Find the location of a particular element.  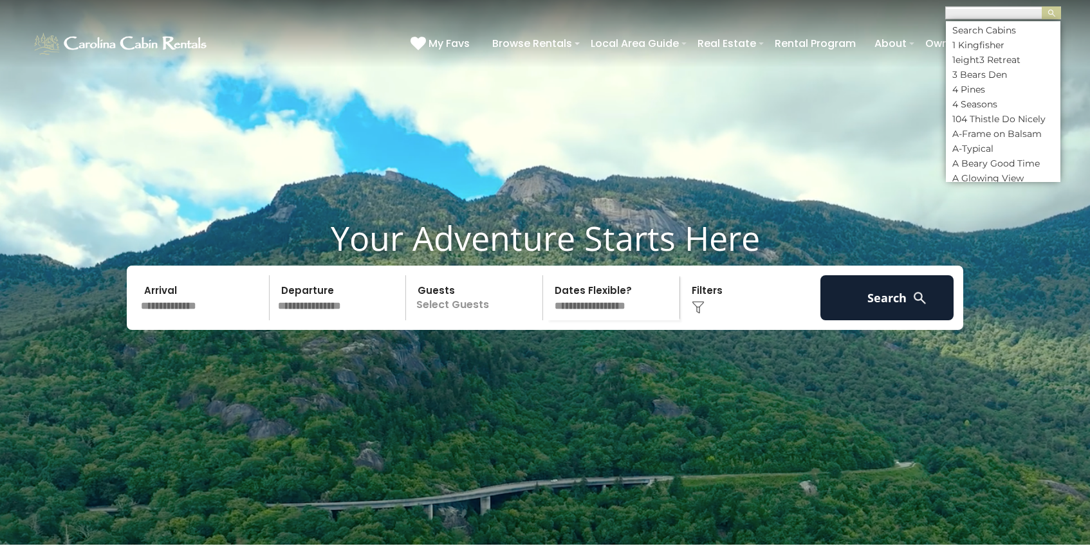

li: A Beary Good Time is located at coordinates (1003, 163).